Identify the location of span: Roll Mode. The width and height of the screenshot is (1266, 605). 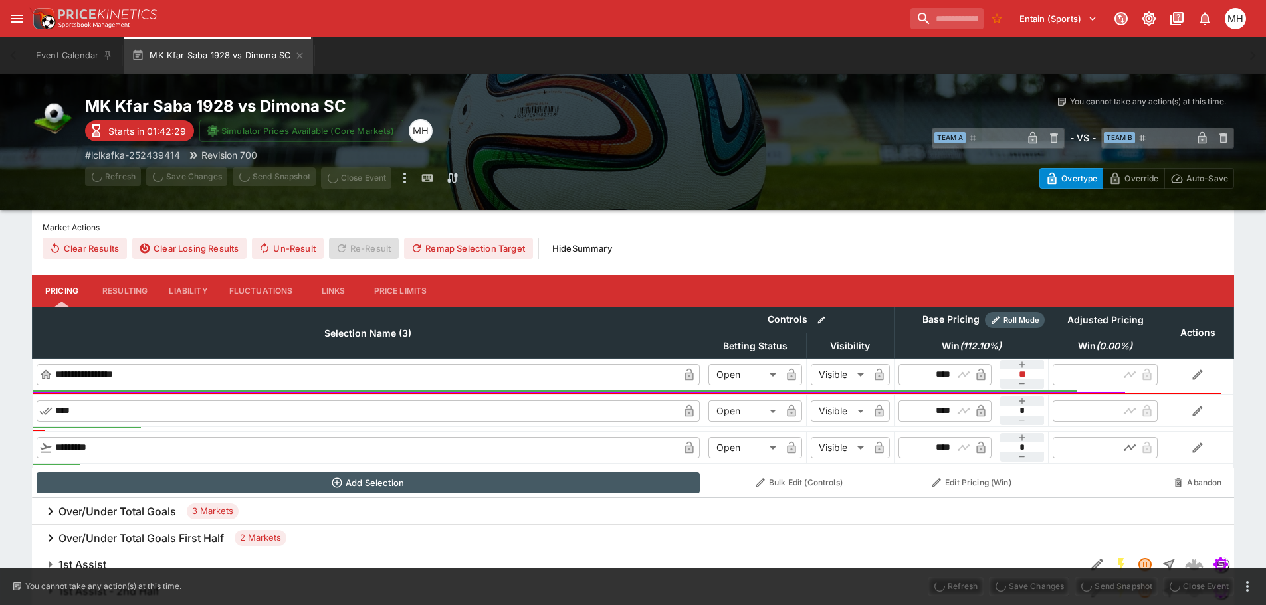
(1021, 320).